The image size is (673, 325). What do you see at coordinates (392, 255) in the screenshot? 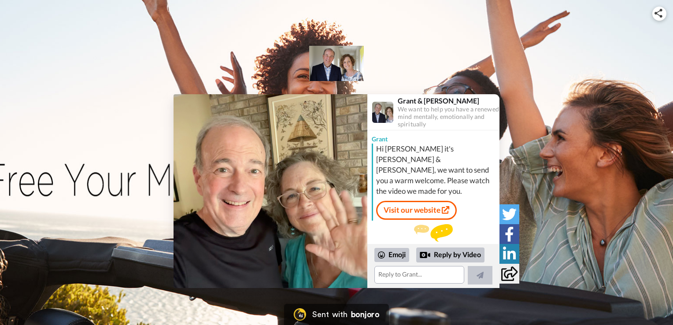
I see `div: Emoji` at bounding box center [392, 255].